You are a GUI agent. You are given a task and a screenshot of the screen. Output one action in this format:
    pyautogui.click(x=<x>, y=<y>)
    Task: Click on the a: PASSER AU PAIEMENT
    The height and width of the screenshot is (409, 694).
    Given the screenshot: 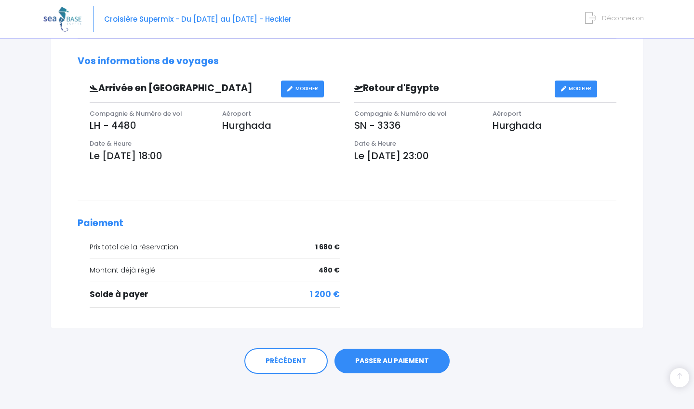 What is the action you would take?
    pyautogui.click(x=392, y=361)
    